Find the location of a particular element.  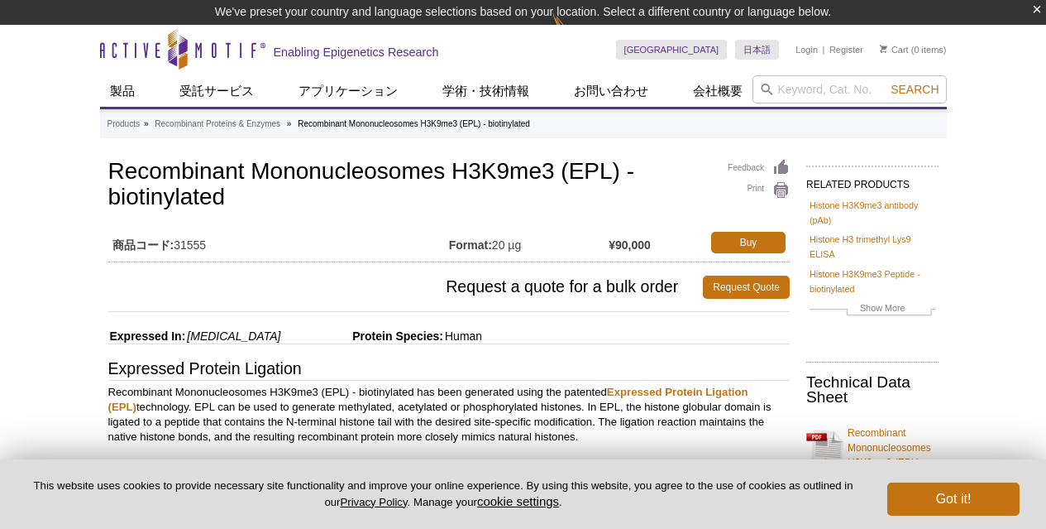

a: 会社概要 is located at coordinates (718, 91).